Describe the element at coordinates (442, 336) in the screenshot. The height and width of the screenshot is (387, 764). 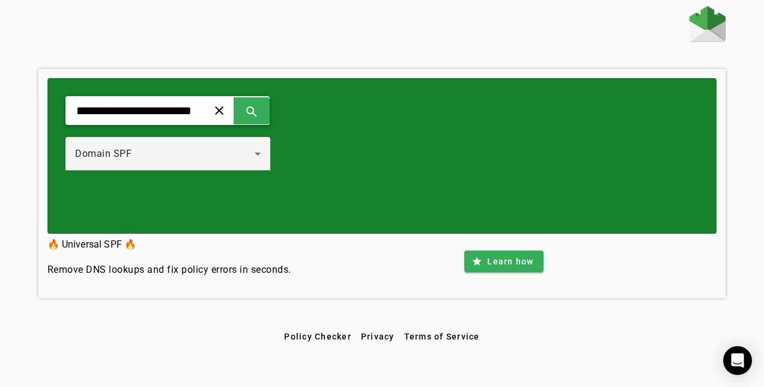
I see `button: Terms of Service` at that location.